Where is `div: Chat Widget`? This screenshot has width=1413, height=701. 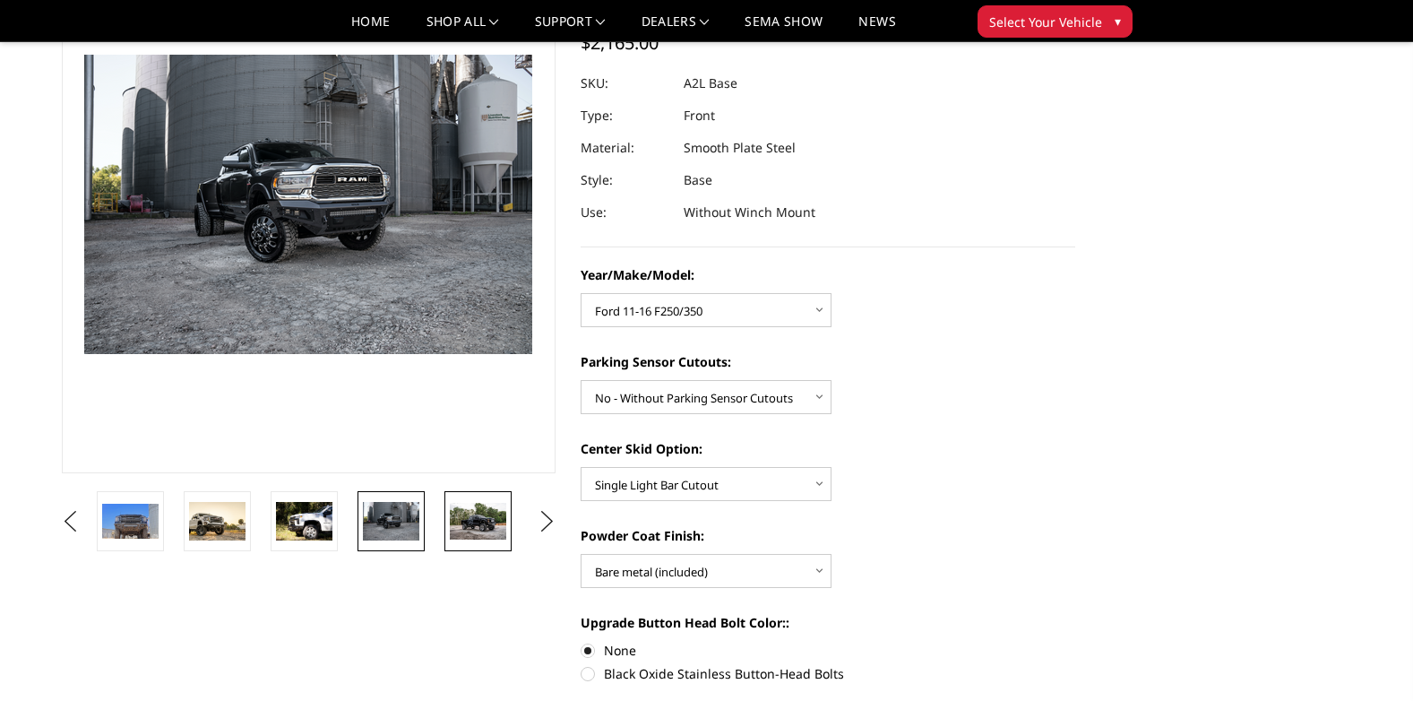
div: Chat Widget is located at coordinates (1368, 658).